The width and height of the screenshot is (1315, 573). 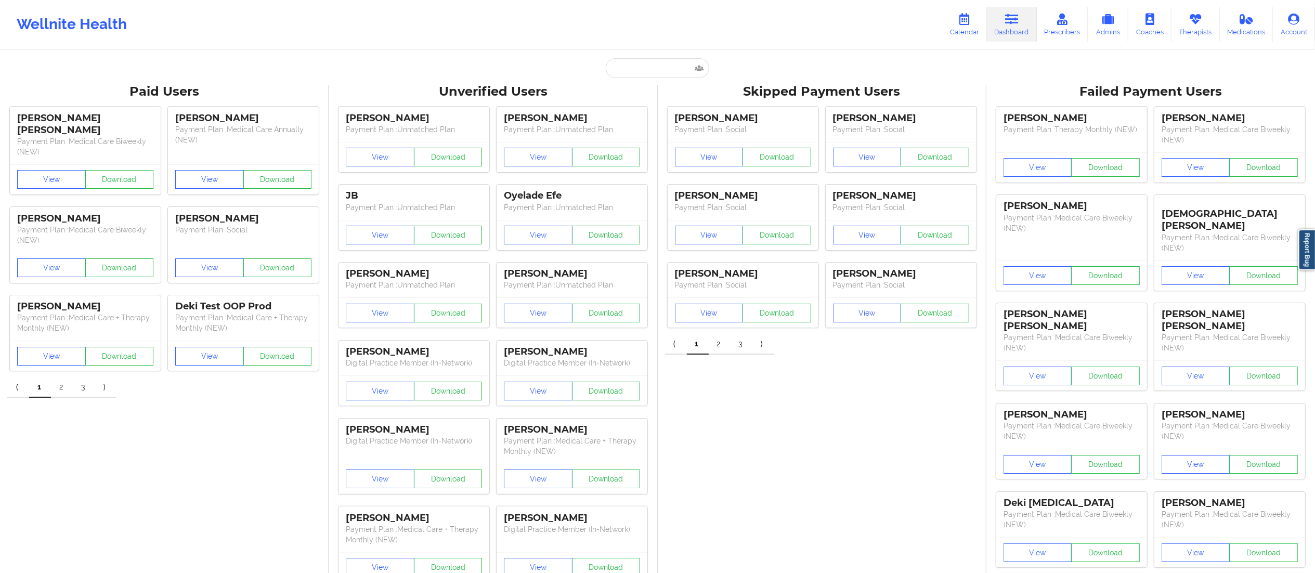 I want to click on a: Dashboard, so click(x=1012, y=24).